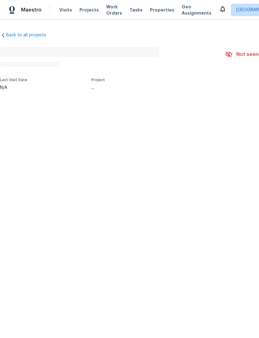 This screenshot has width=259, height=338. I want to click on span: Project, so click(98, 80).